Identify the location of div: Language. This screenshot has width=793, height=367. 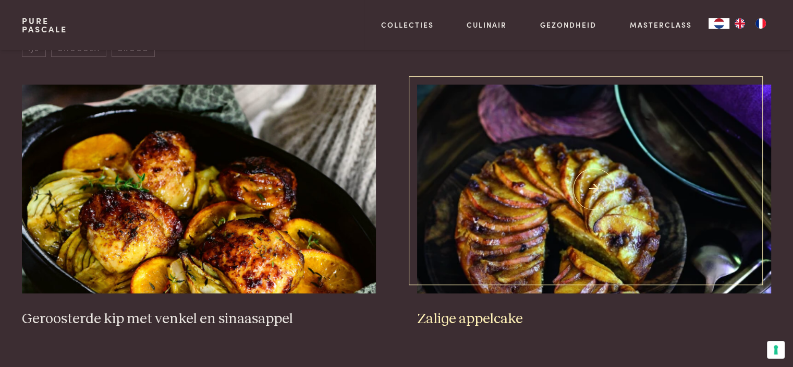
(719, 23).